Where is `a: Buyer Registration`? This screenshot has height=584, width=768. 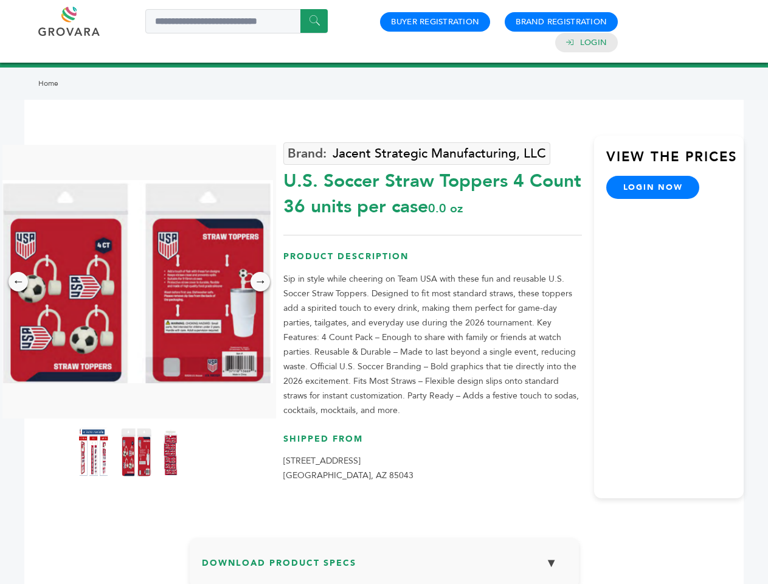 a: Buyer Registration is located at coordinates (435, 22).